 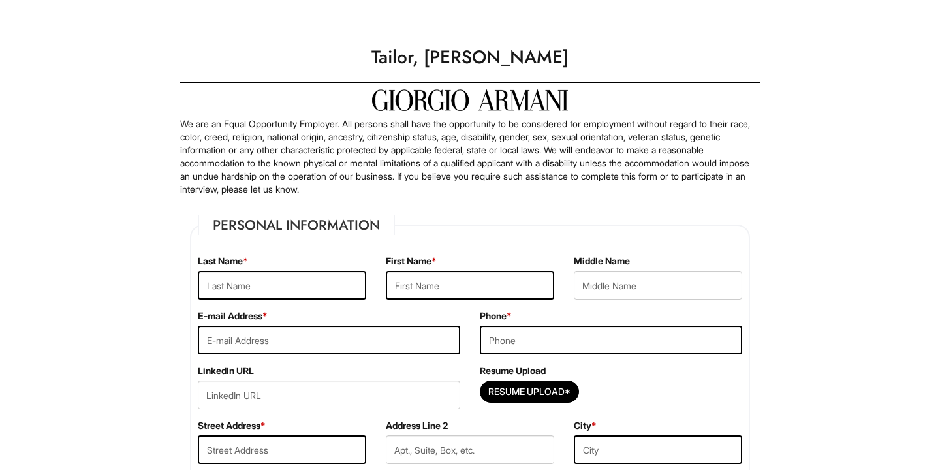 I want to click on label: Phone, so click(x=496, y=316).